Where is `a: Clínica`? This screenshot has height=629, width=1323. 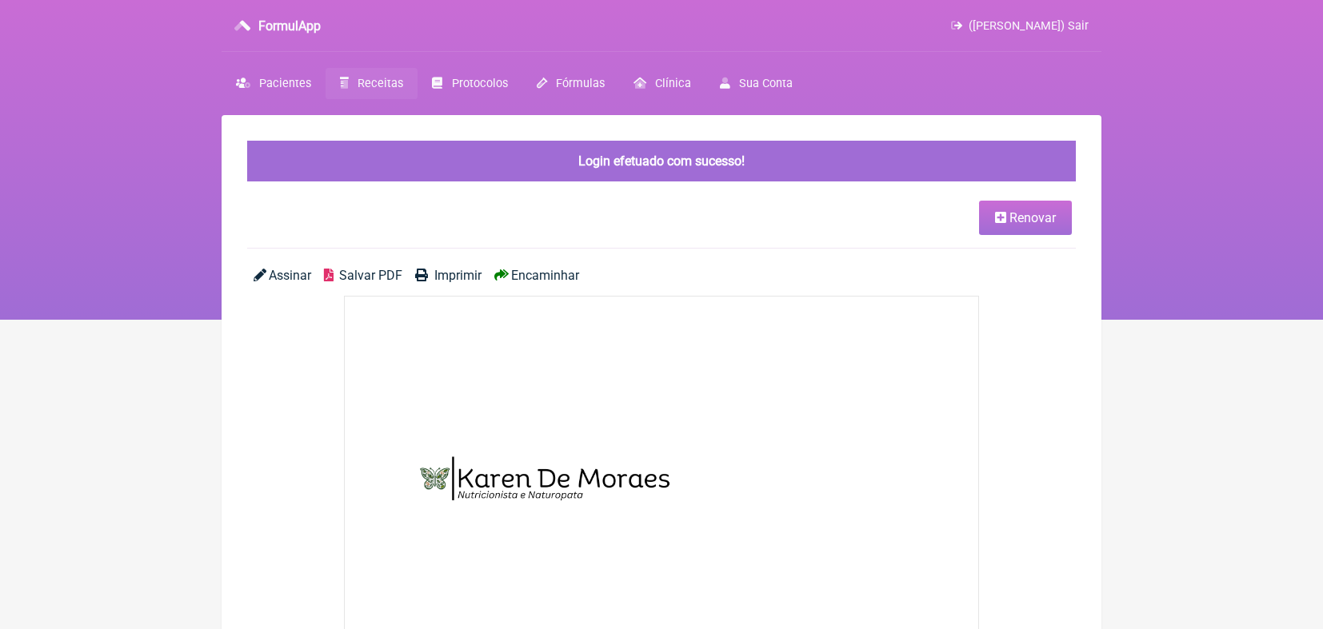 a: Clínica is located at coordinates (662, 83).